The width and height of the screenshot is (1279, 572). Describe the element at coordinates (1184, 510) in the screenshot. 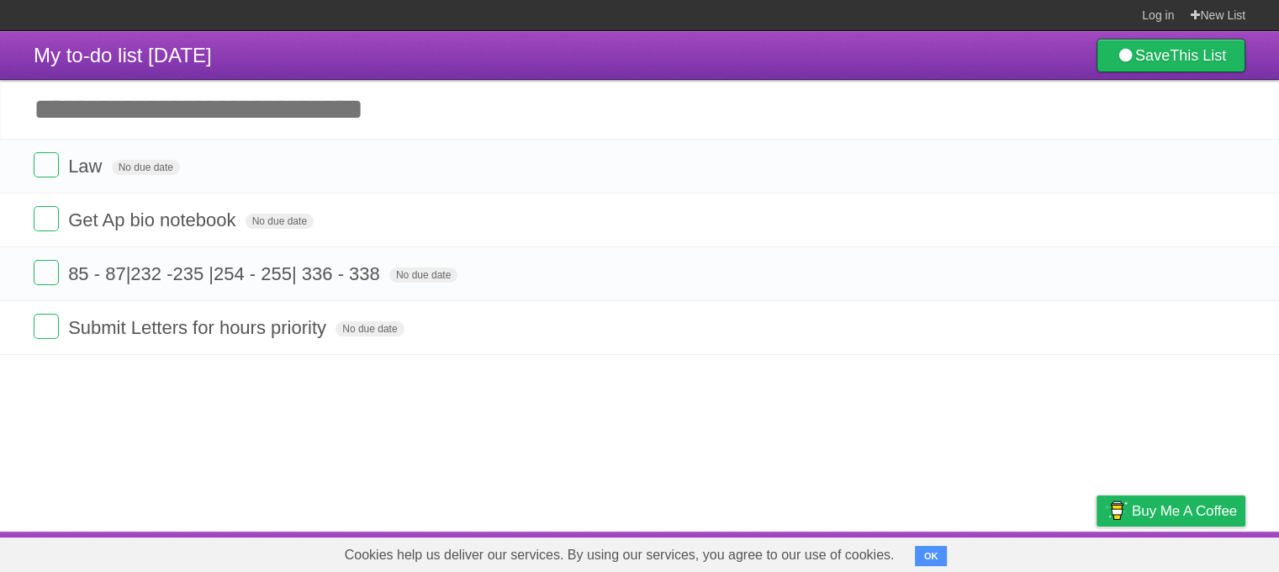

I see `span: Buy me a coffee` at that location.